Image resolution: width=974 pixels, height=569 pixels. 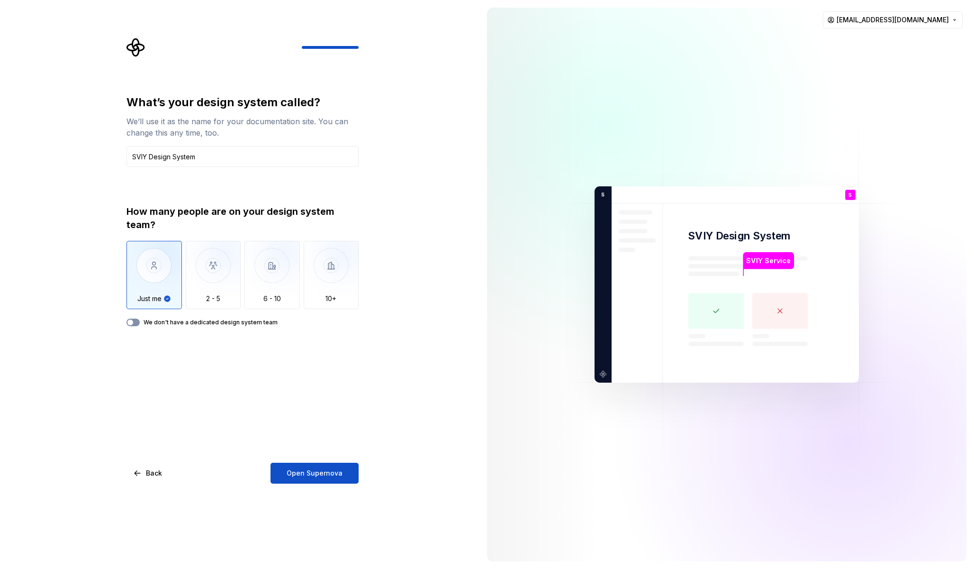 I want to click on svg: Supernova Logo, so click(x=136, y=47).